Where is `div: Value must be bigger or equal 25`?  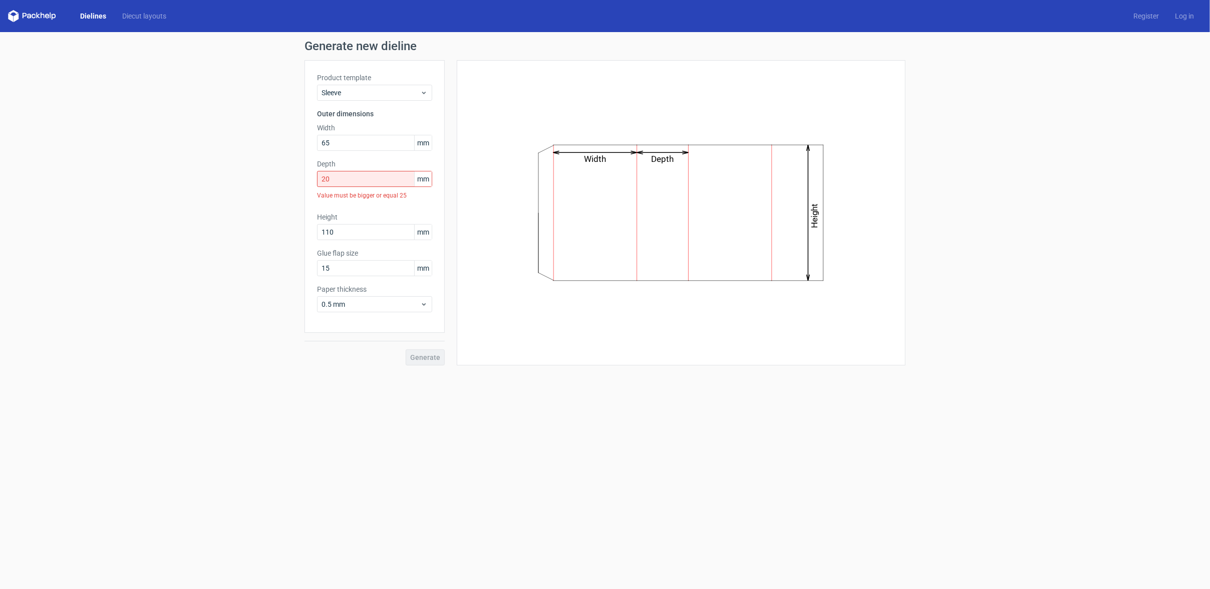 div: Value must be bigger or equal 25 is located at coordinates (375, 195).